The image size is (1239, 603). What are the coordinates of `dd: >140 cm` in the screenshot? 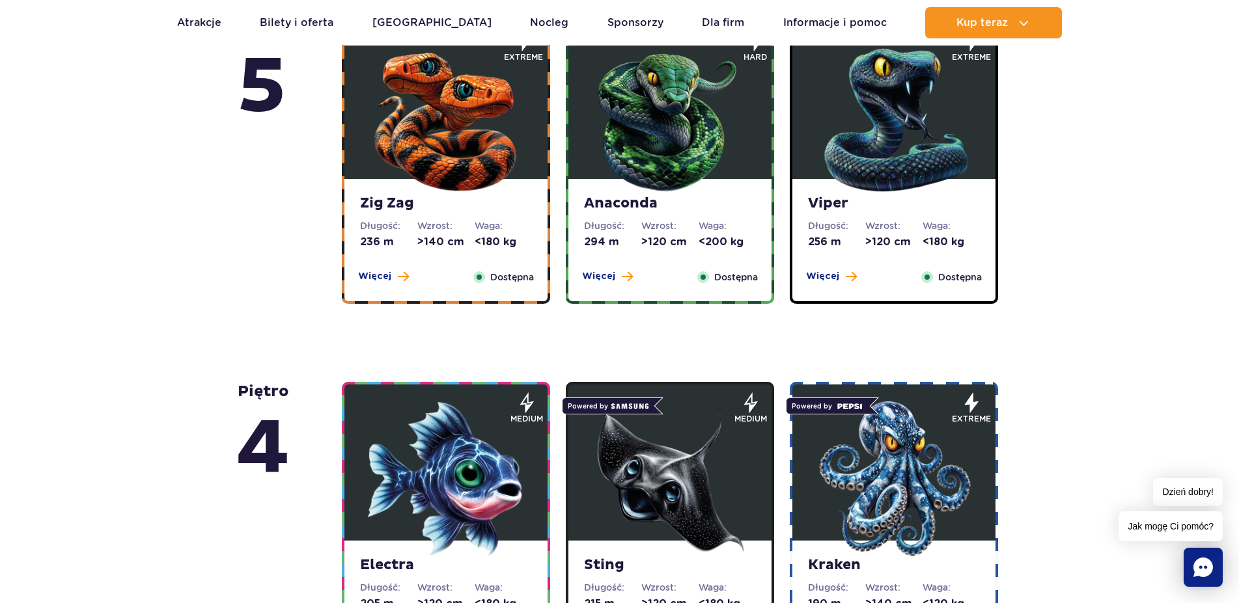 It's located at (446, 242).